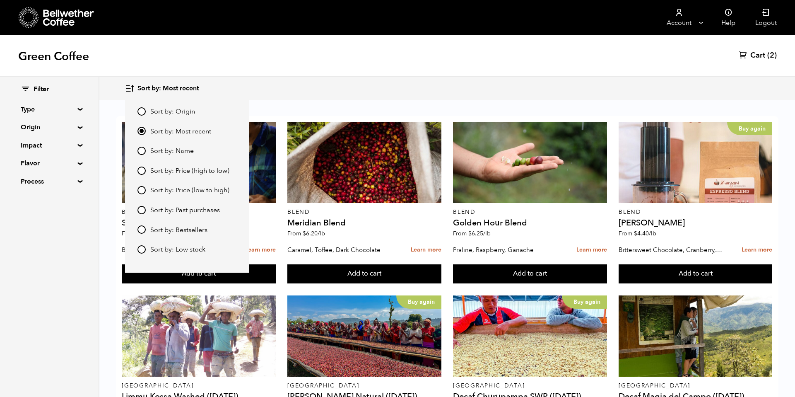  I want to click on input: Sort by: Low stock, so click(142, 249).